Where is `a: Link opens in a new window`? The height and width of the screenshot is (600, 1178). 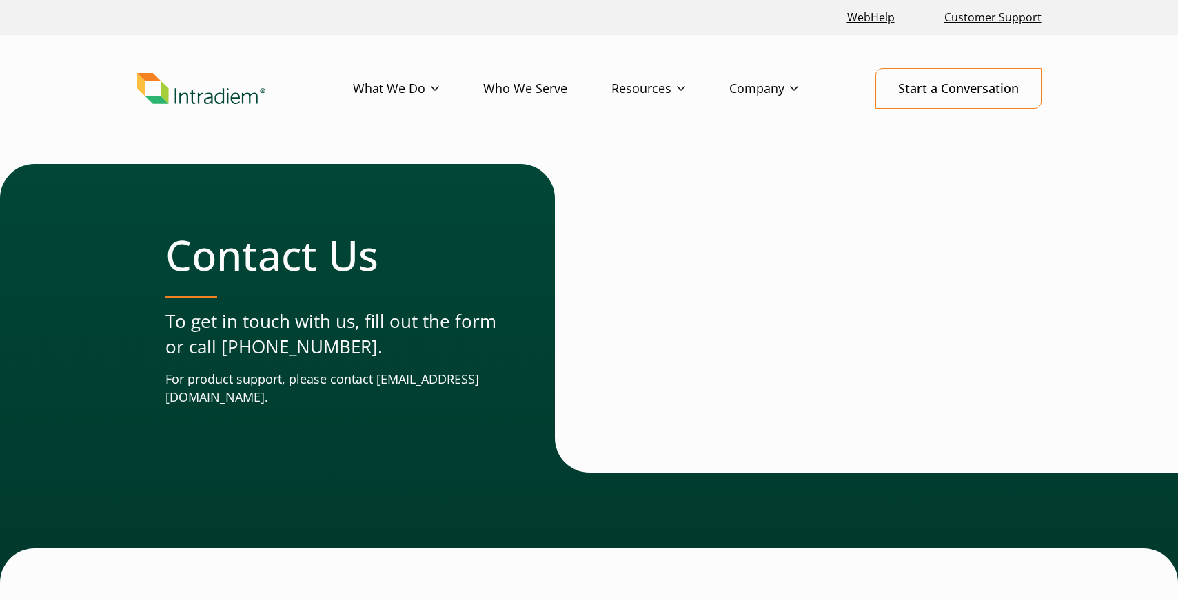 a: Link opens in a new window is located at coordinates (871, 17).